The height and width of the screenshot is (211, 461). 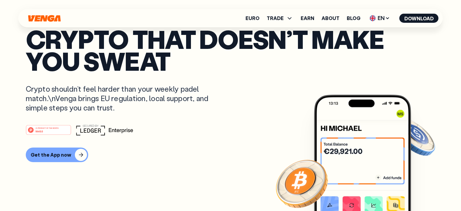 I want to click on svg: Home, so click(x=45, y=18).